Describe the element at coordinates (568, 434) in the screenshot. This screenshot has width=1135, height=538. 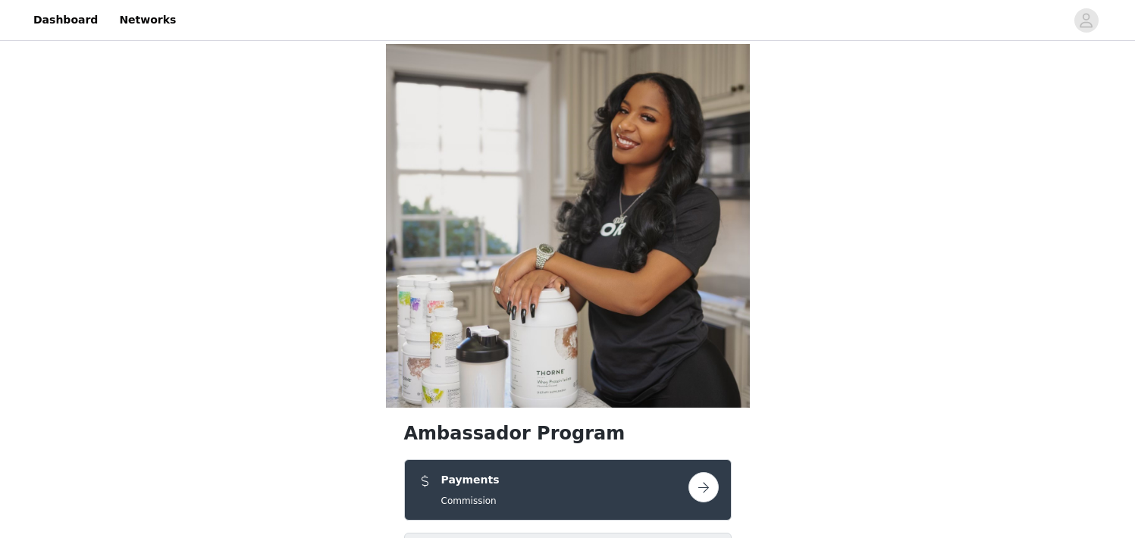
I see `h1: Ambassador Program` at that location.